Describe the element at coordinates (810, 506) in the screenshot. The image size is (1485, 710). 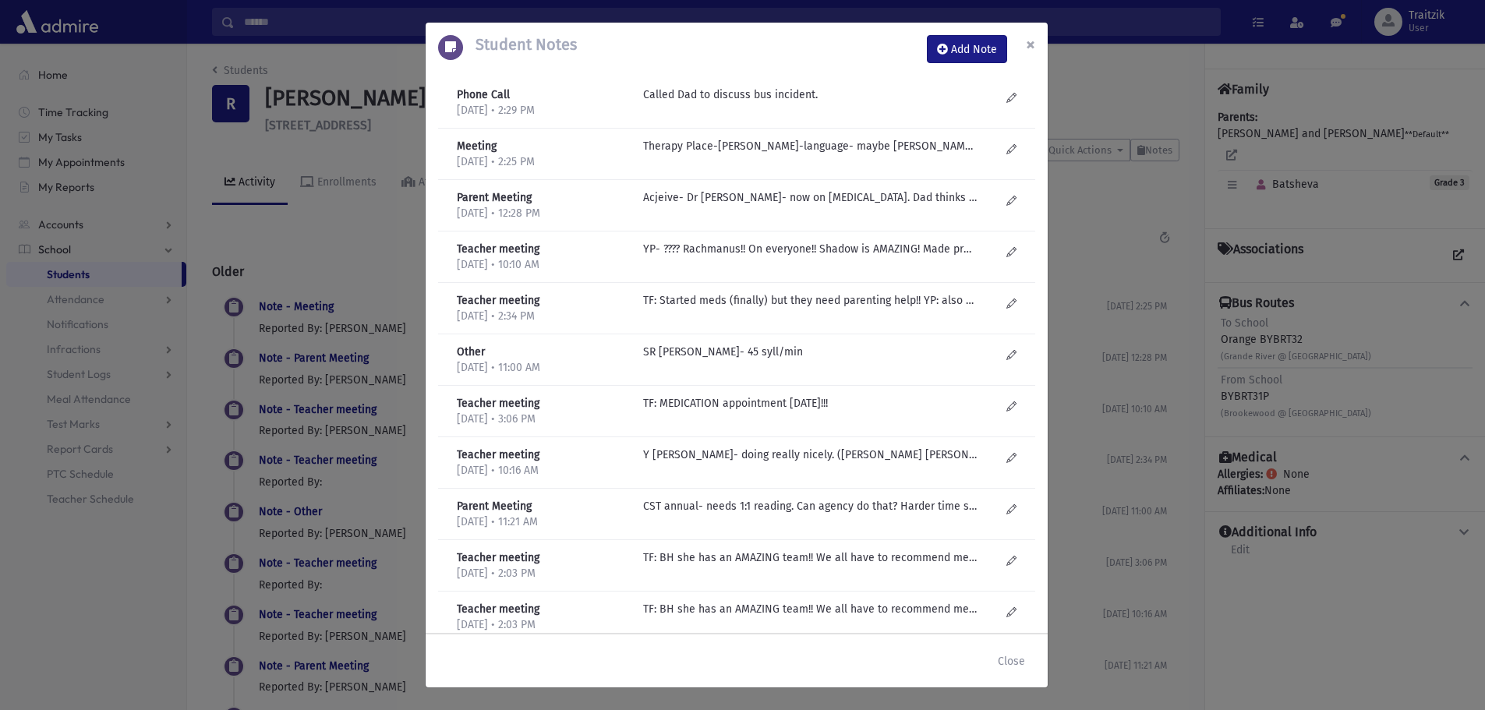
I see `p: CST annual- needs 1:1 reading. Can agency do that? Harder time staying focused. Recommended medic...` at that location.